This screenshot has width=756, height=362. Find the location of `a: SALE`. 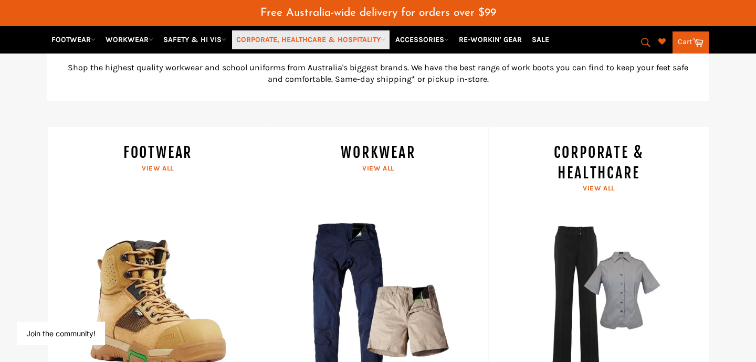

a: SALE is located at coordinates (540, 39).